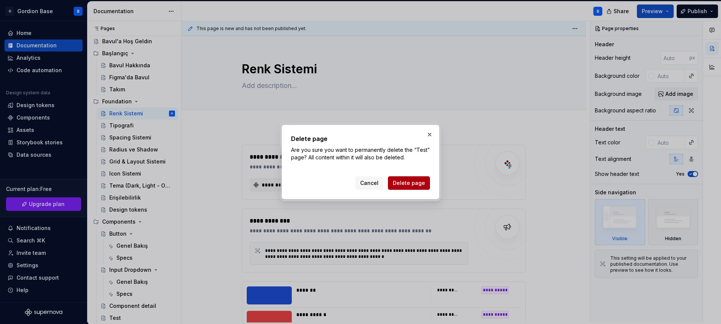  I want to click on h2: Delete page, so click(361, 139).